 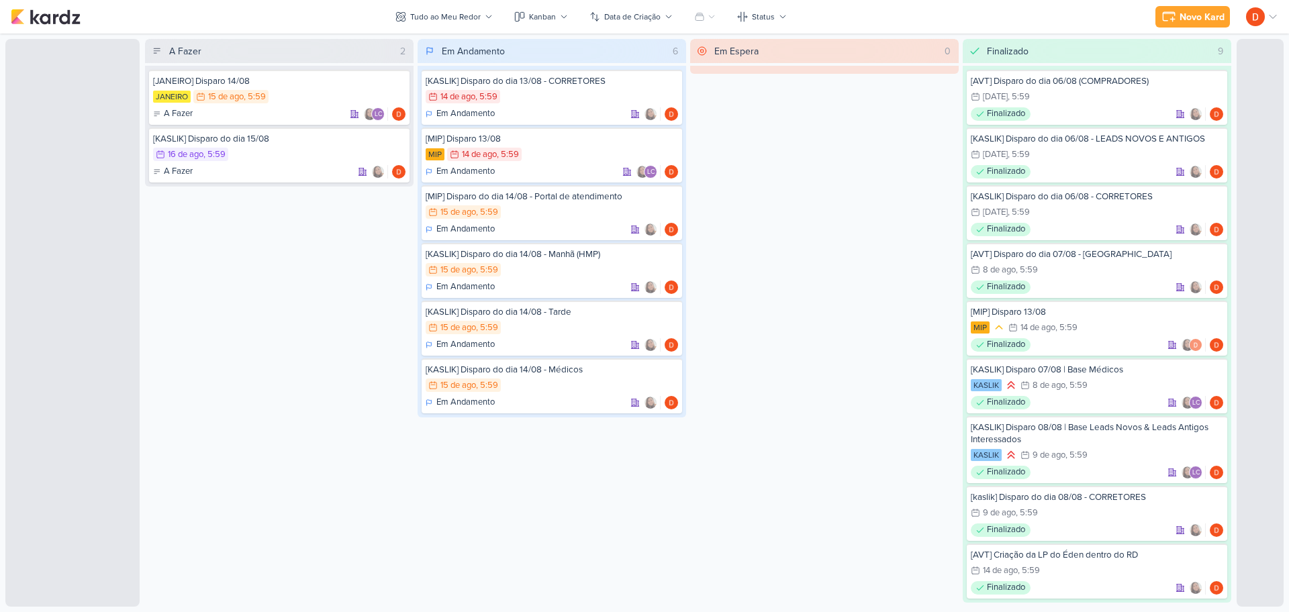 What do you see at coordinates (178, 172) in the screenshot?
I see `p: A Fazer` at bounding box center [178, 172].